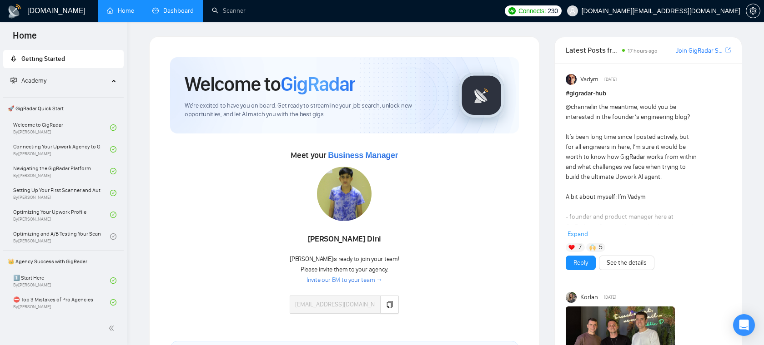 The height and width of the screenshot is (345, 764). What do you see at coordinates (344, 280) in the screenshot?
I see `a: Invite our BM to your team →` at bounding box center [344, 280].